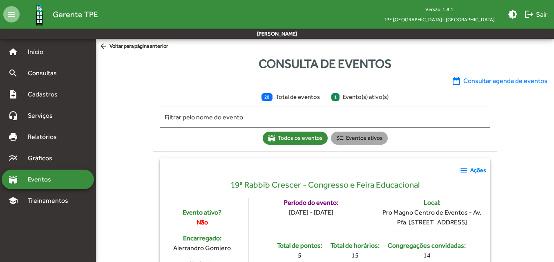 The width and height of the screenshot is (554, 262). Describe the element at coordinates (439, 9) in the screenshot. I see `div: Versão: 1.8.1` at that location.